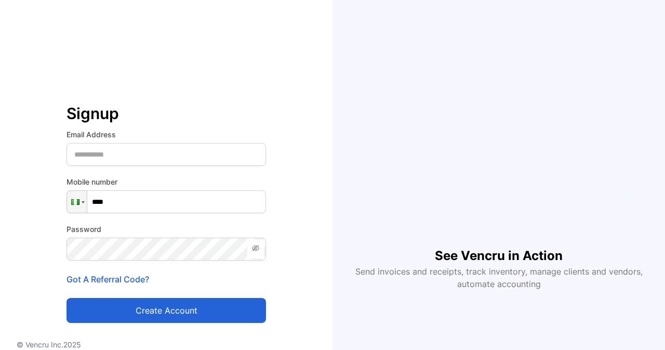 The image size is (665, 350). What do you see at coordinates (166, 310) in the screenshot?
I see `button: Create account` at bounding box center [166, 310].